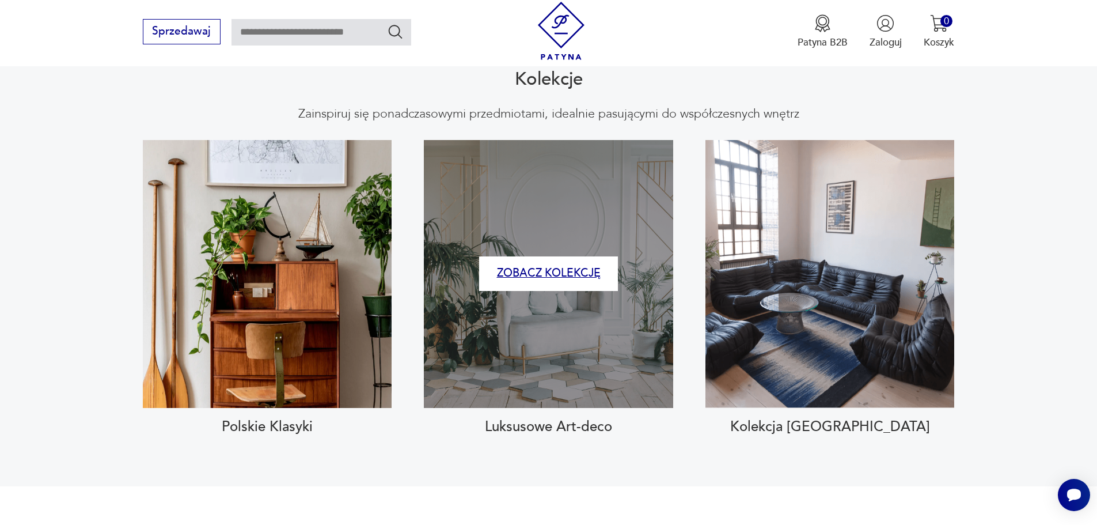 The height and width of the screenshot is (525, 1097). I want to click on button: Sprzedawaj, so click(181, 32).